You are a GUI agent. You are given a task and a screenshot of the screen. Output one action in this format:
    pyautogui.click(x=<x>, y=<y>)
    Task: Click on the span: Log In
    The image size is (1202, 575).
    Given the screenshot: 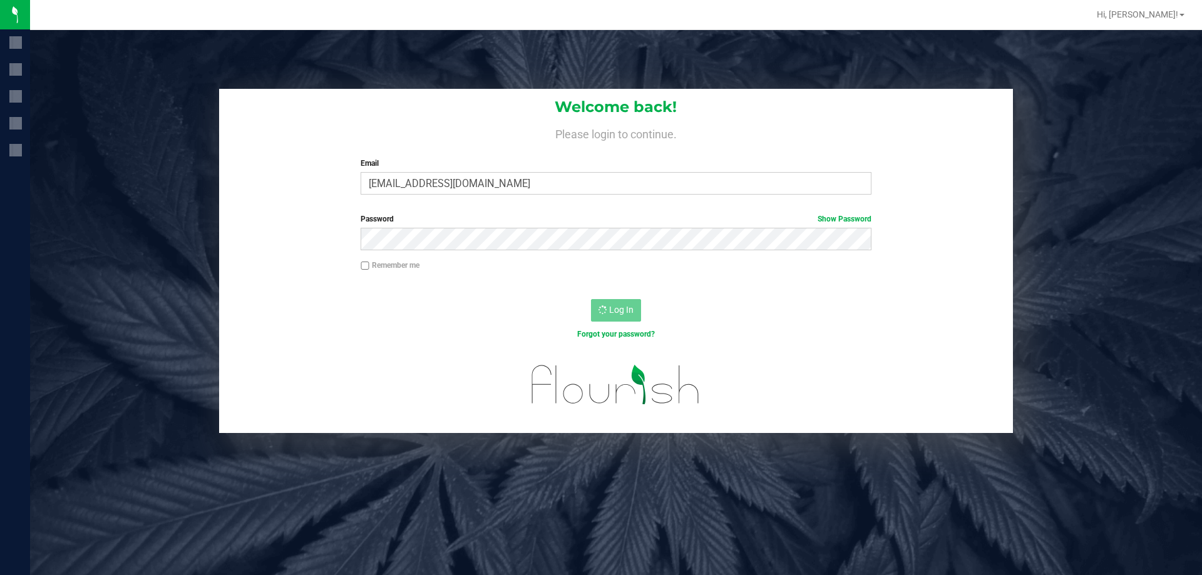 What is the action you would take?
    pyautogui.click(x=621, y=310)
    